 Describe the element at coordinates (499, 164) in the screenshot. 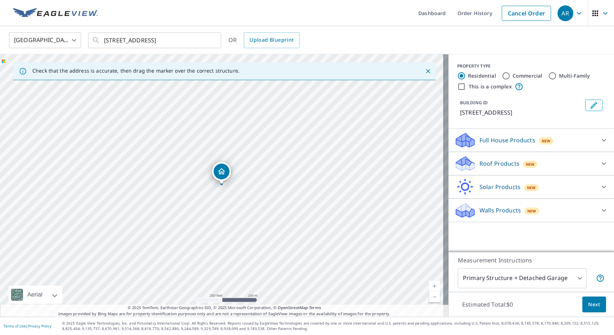

I see `p: Roof Products` at that location.